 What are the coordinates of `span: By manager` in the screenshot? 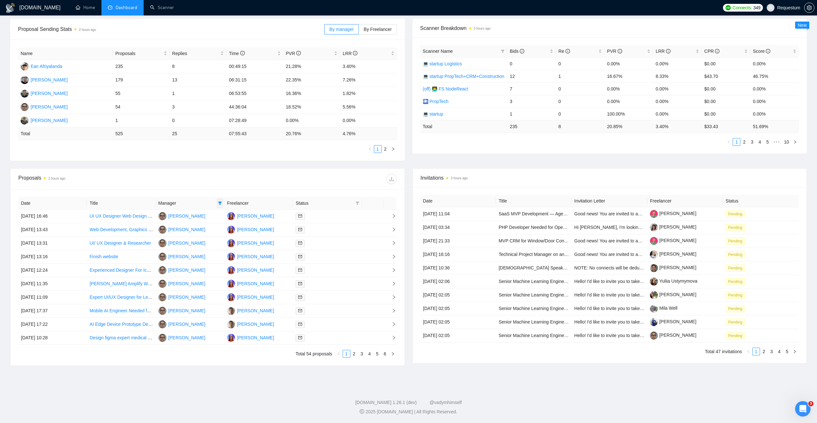 It's located at (341, 29).